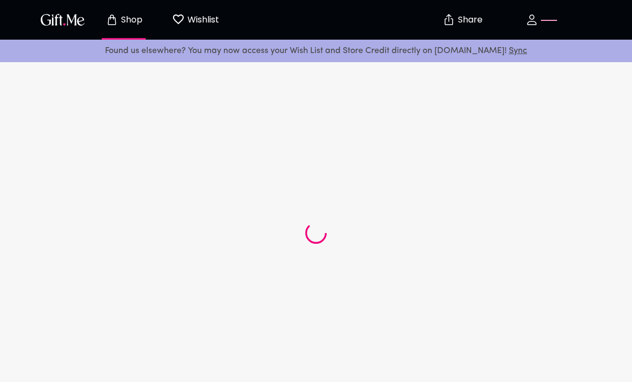 Image resolution: width=632 pixels, height=382 pixels. I want to click on p: Shop, so click(130, 20).